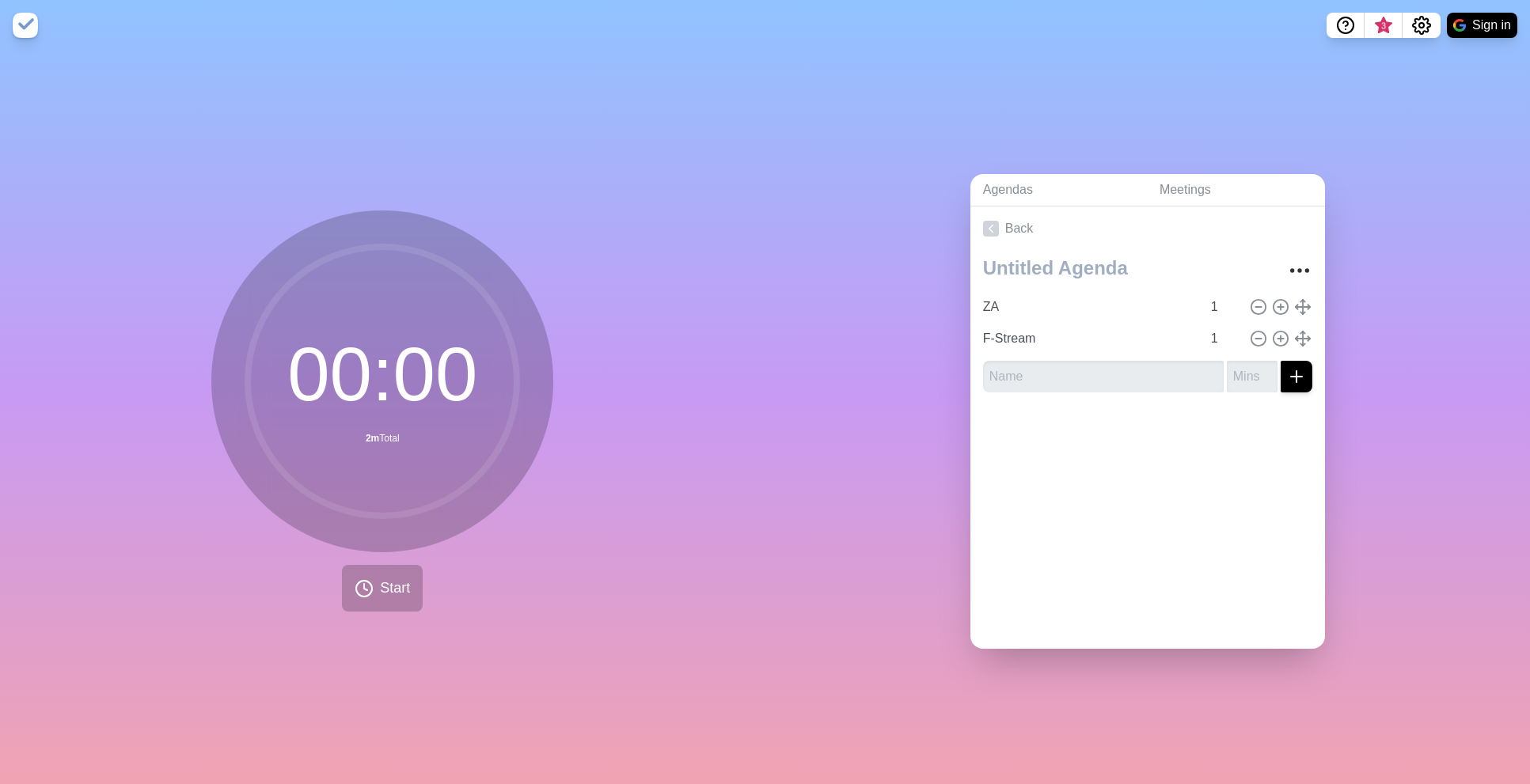  What do you see at coordinates (1301, 271) in the screenshot?
I see `button: More` at bounding box center [1301, 271].